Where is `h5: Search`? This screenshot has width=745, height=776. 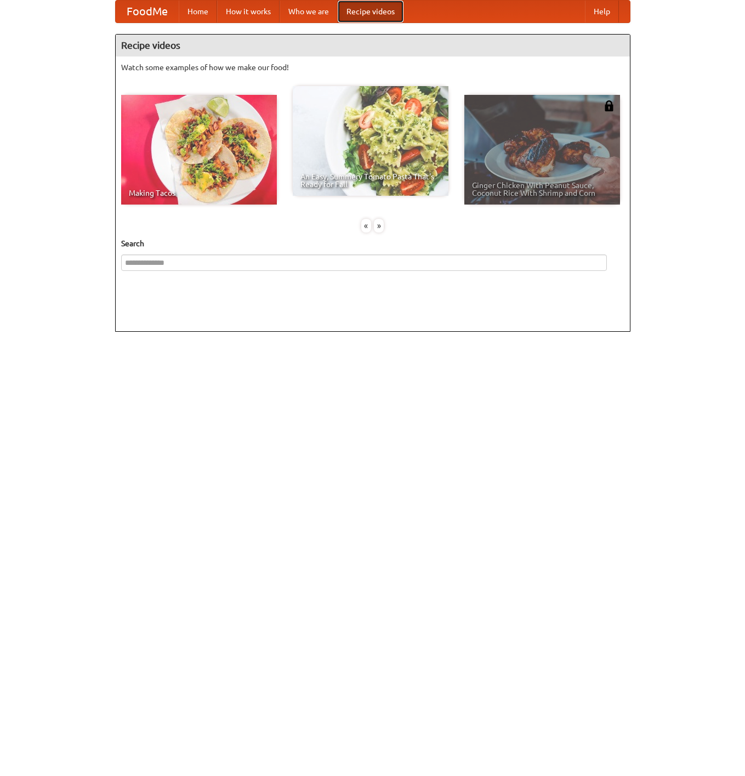
h5: Search is located at coordinates (373, 243).